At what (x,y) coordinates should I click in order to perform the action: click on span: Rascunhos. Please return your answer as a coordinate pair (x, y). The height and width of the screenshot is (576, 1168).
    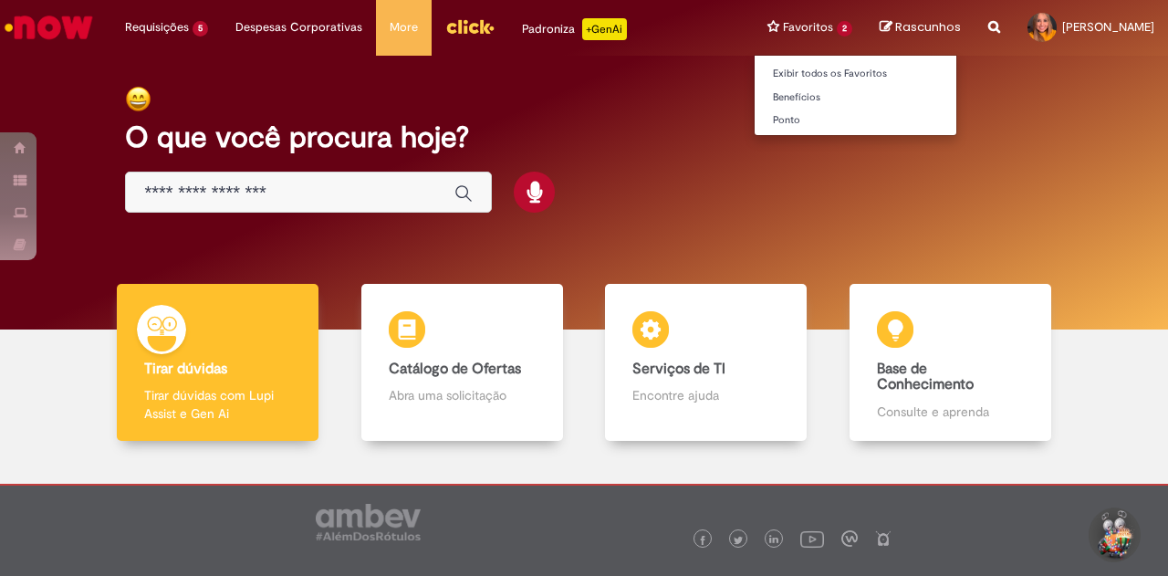
    Looking at the image, I should click on (928, 26).